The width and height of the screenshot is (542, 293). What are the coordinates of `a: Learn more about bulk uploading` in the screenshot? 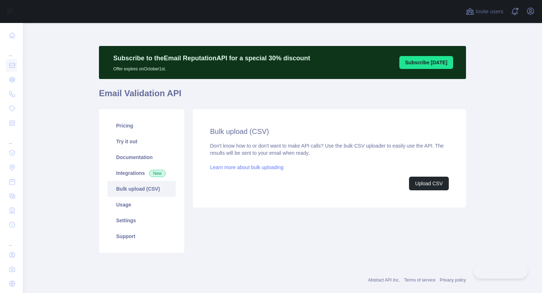 It's located at (247, 167).